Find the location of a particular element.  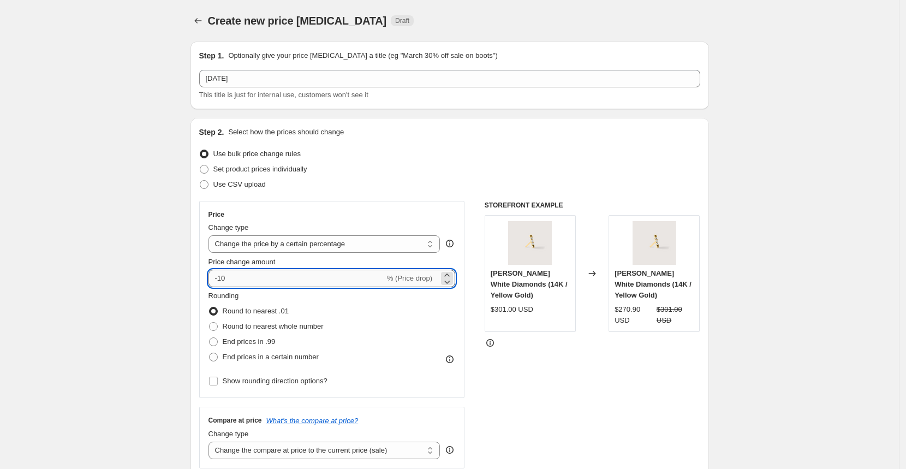

span: Draft is located at coordinates (402, 21).